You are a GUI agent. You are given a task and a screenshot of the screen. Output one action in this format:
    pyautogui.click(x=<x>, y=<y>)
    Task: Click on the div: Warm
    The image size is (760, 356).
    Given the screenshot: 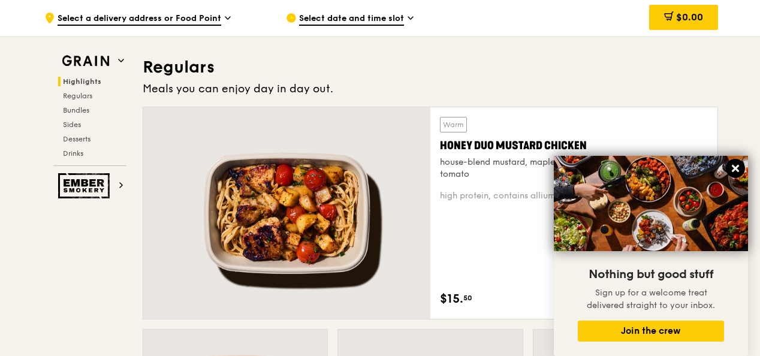 What is the action you would take?
    pyautogui.click(x=453, y=125)
    